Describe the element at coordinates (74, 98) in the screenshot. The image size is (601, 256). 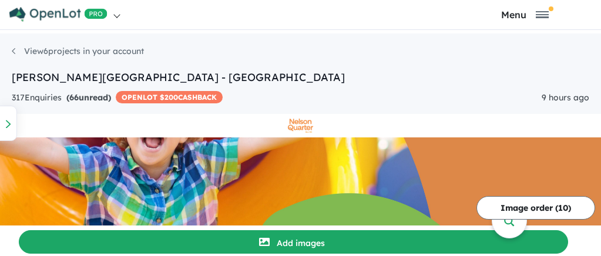
I see `span: 66` at that location.